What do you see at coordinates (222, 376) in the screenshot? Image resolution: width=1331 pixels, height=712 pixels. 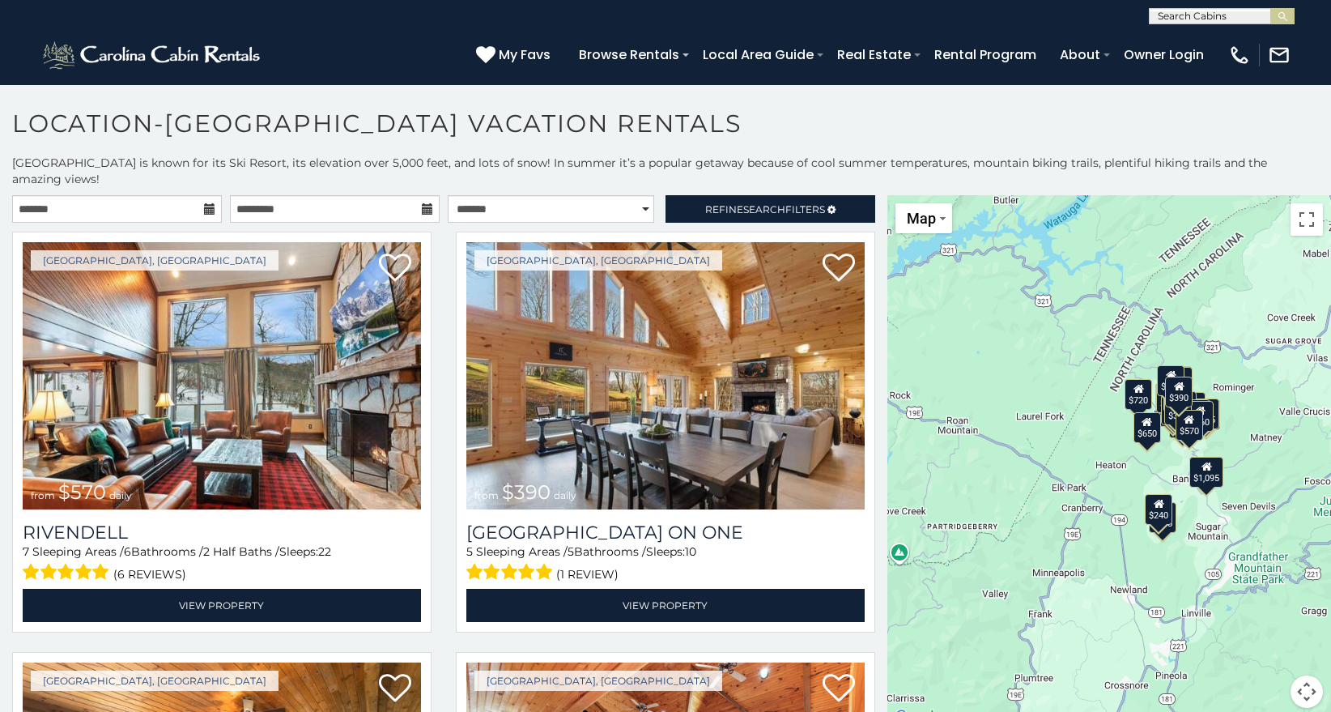 I see `img: Rivendell` at bounding box center [222, 376].